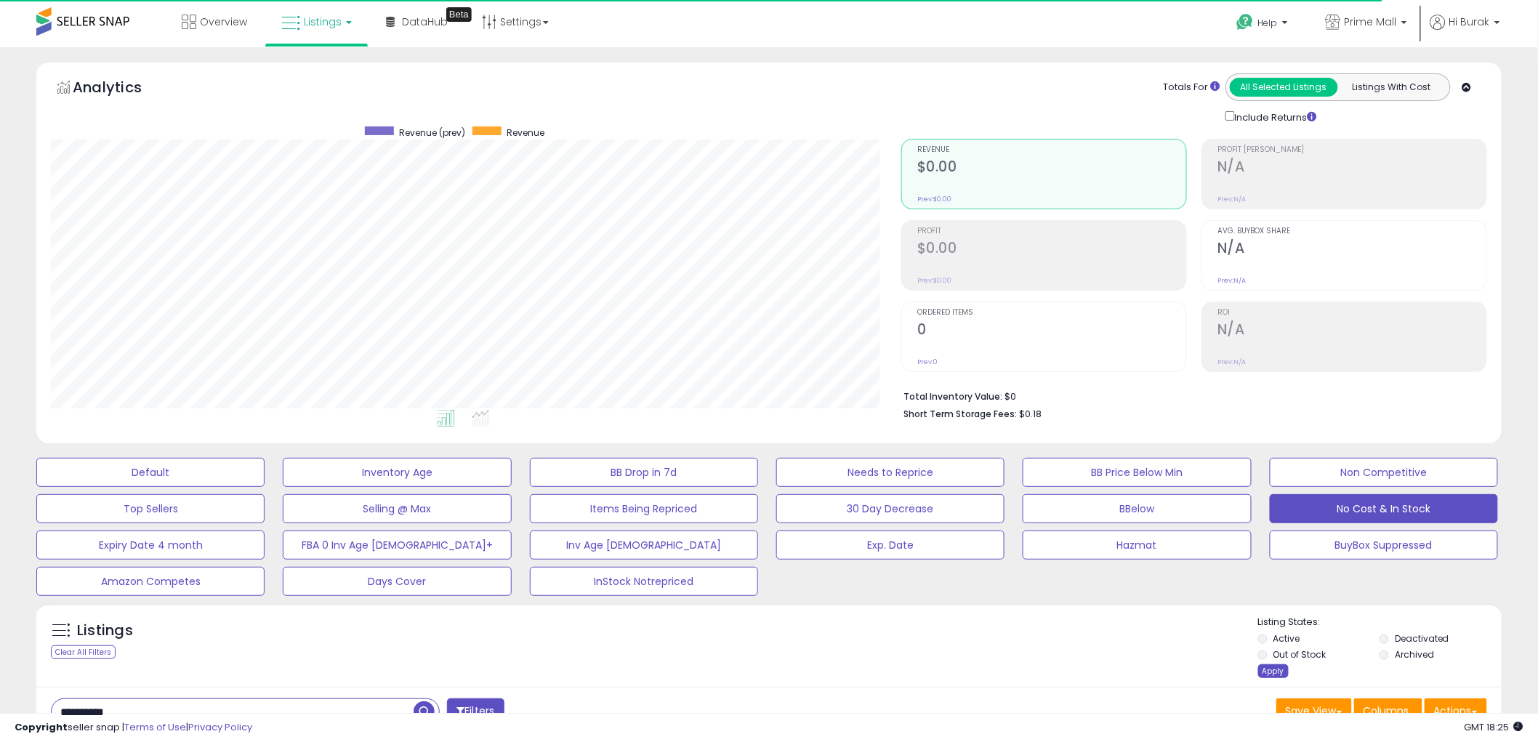  What do you see at coordinates (1466, 31) in the screenshot?
I see `a: Hi Burak` at bounding box center [1466, 31].